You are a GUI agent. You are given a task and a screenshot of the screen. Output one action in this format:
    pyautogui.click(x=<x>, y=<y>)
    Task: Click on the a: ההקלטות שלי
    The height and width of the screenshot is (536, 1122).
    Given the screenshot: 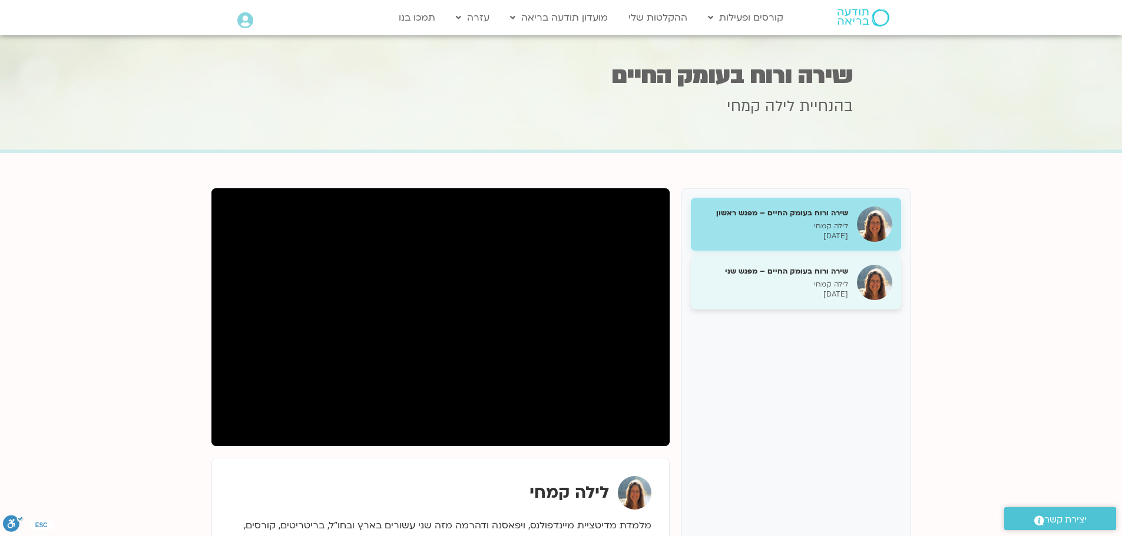 What is the action you would take?
    pyautogui.click(x=658, y=18)
    